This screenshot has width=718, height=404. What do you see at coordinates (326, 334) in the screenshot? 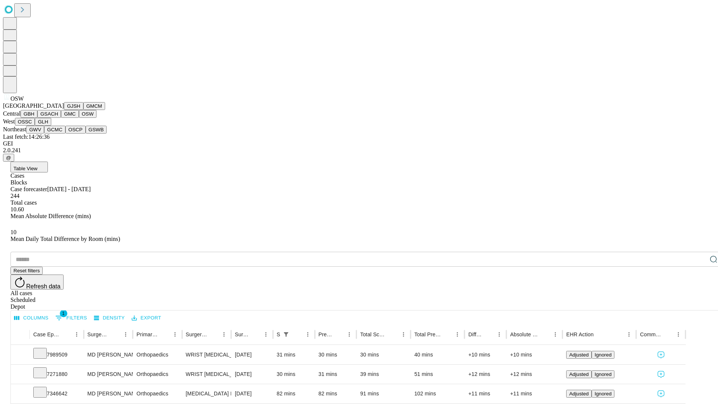
I see `div: Predicted In Room Duration` at bounding box center [326, 334].